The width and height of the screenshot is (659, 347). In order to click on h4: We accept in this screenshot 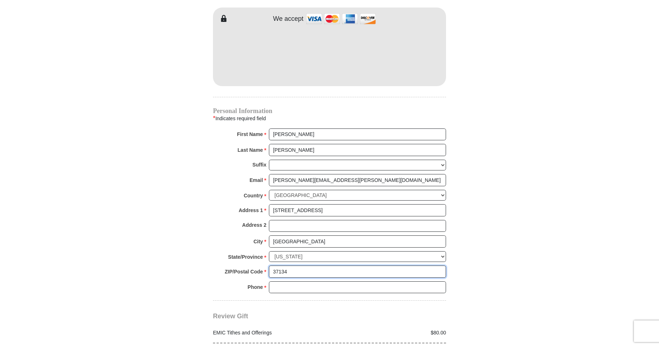, I will do `click(288, 19)`.